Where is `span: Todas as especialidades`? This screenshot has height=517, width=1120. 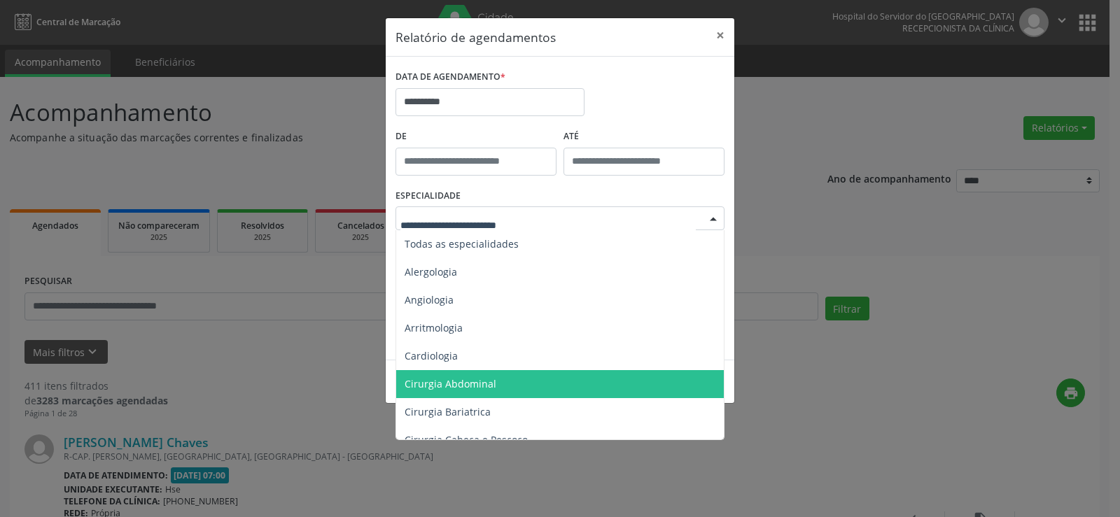 span: Todas as especialidades is located at coordinates (461, 244).